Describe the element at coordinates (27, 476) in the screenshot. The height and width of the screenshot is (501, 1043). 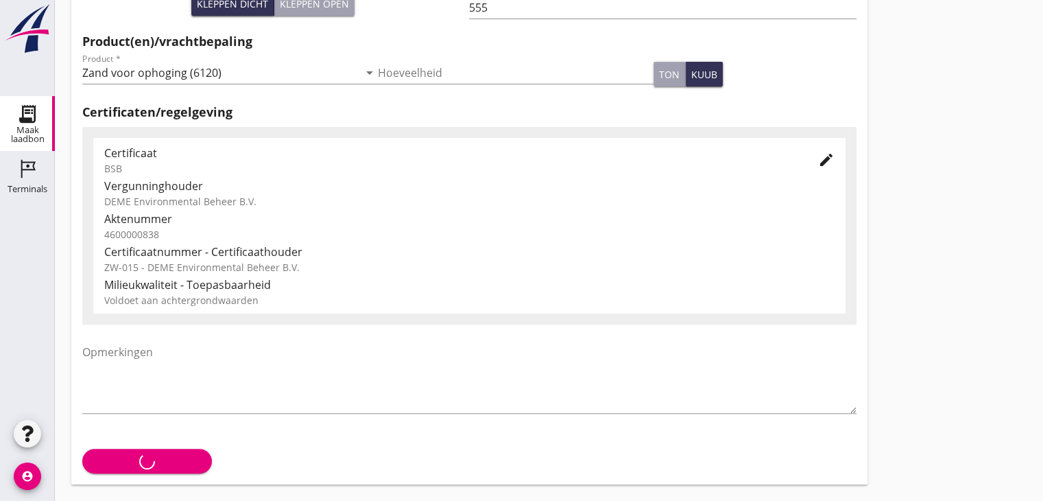
I see `i: account_circle` at that location.